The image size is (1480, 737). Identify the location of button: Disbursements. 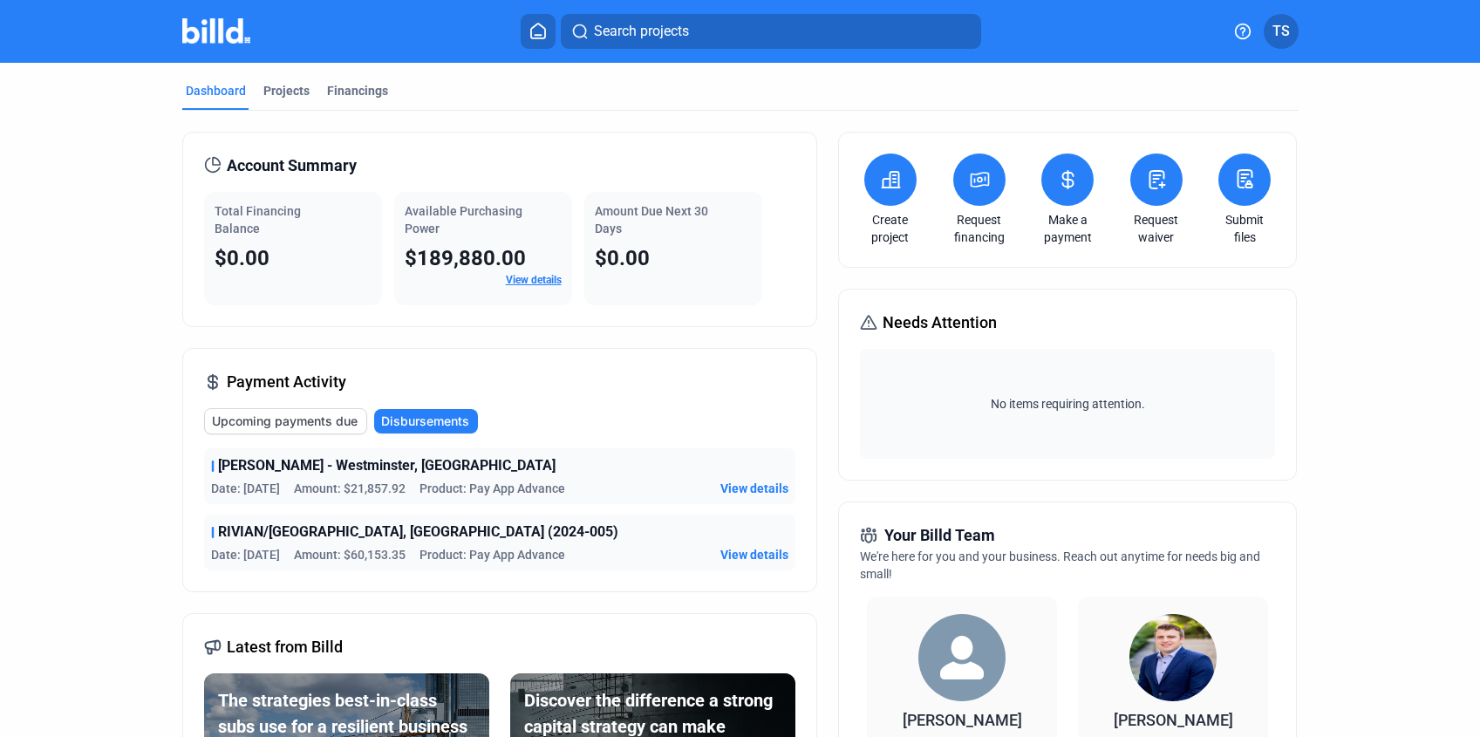
(426, 421).